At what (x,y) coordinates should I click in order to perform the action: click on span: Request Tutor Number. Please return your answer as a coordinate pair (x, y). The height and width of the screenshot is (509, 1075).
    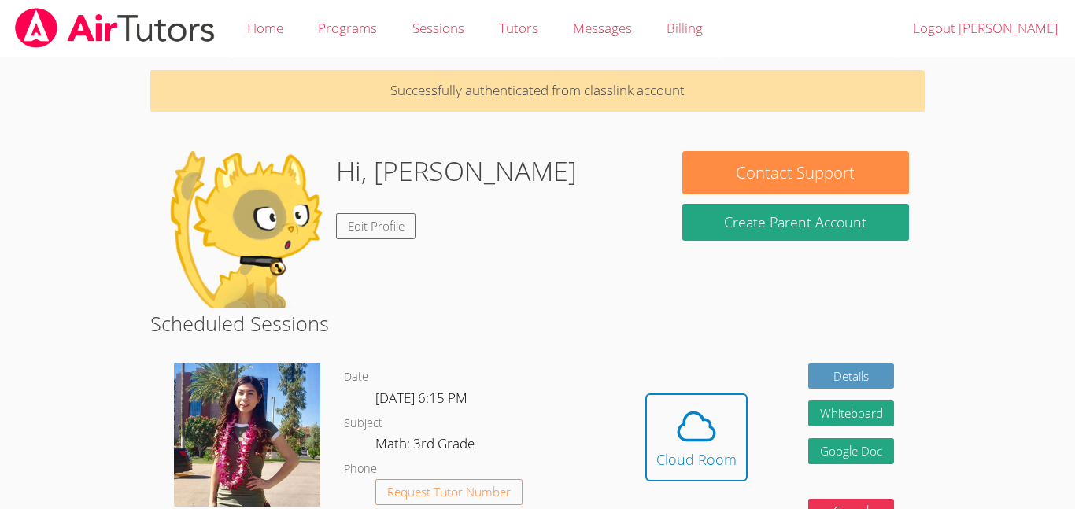
    Looking at the image, I should click on (448, 492).